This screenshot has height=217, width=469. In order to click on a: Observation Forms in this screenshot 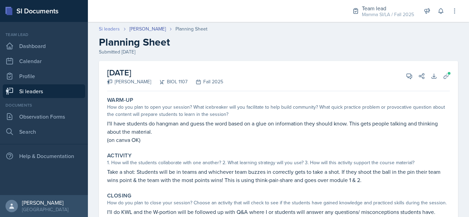, I will do `click(44, 117)`.